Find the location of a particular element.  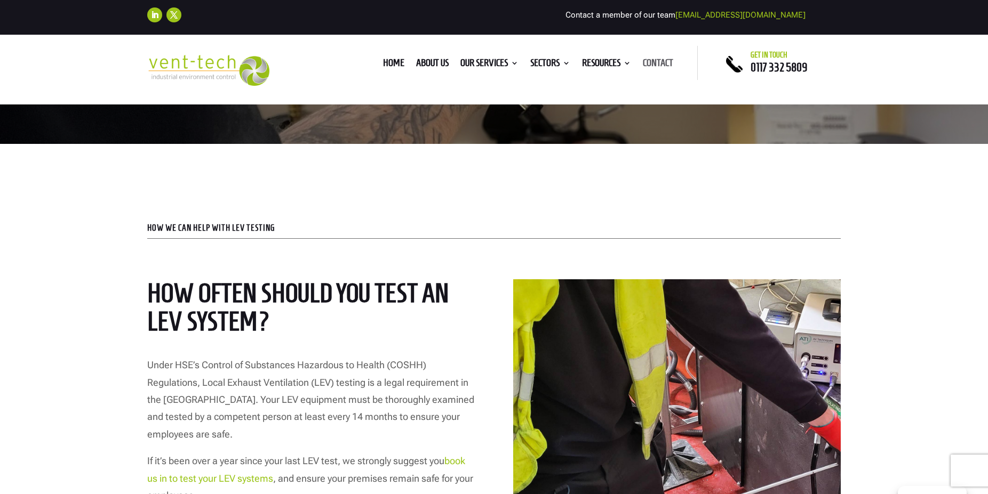

a: About us is located at coordinates (432, 65).